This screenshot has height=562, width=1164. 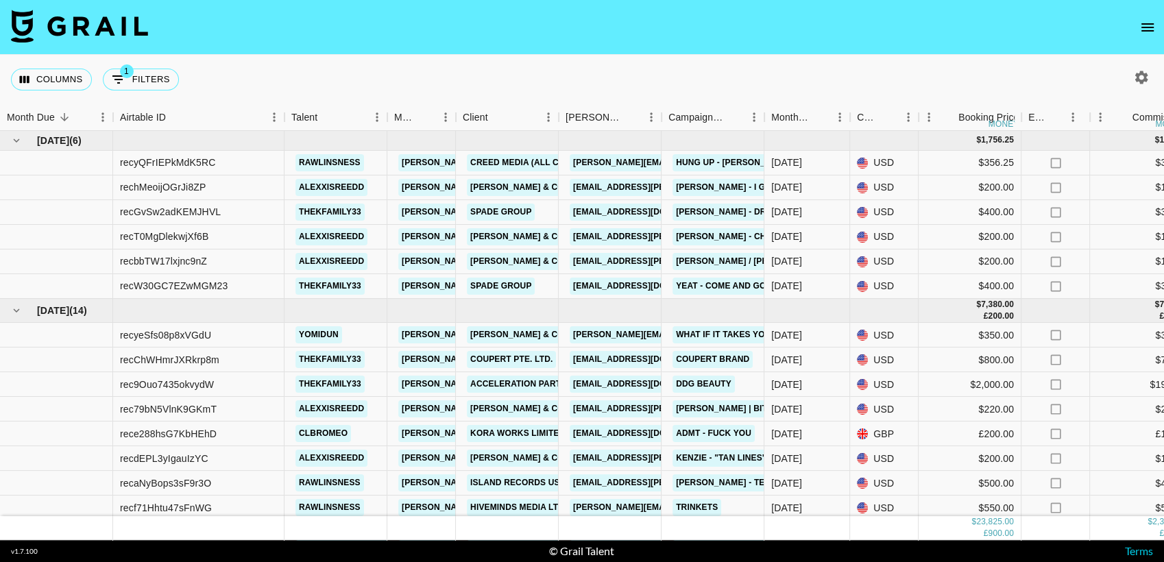 I want to click on a: Spade Group, so click(x=501, y=286).